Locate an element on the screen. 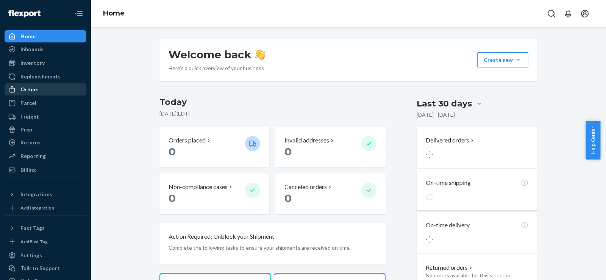  button: Open Search Box is located at coordinates (551, 14).